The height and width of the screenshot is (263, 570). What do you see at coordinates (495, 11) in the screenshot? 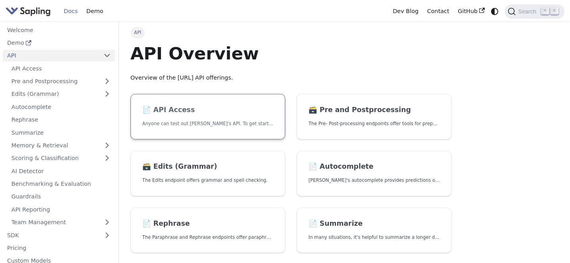
I see `button: Switch between dark and light mode (currently system mode)` at bounding box center [495, 11].